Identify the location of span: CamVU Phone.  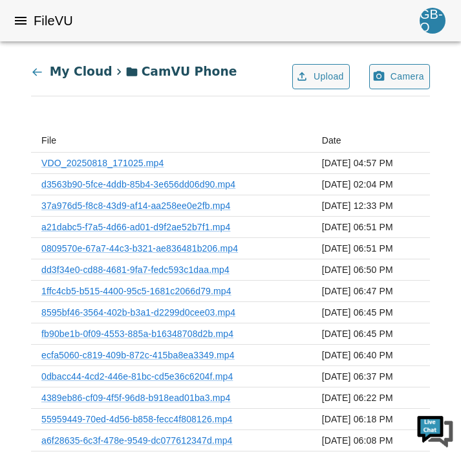
(190, 71).